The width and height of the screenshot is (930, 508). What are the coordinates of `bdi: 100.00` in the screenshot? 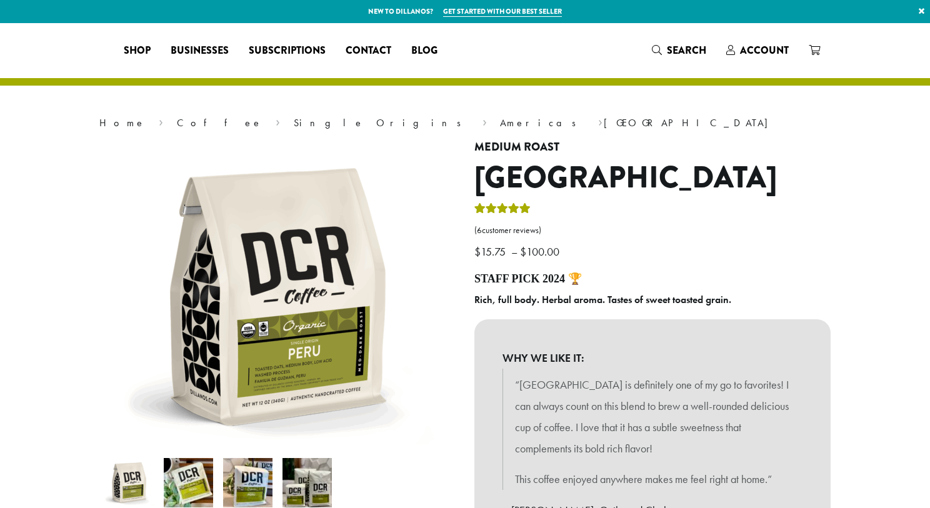 It's located at (541, 251).